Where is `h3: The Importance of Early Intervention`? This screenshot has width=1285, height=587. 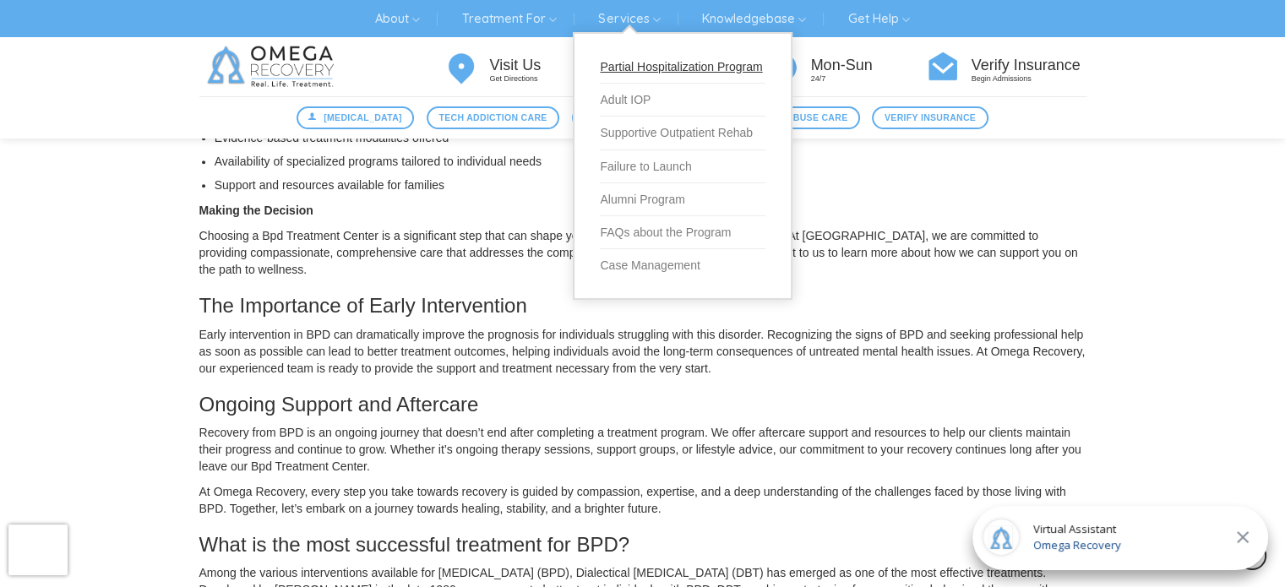 h3: The Importance of Early Intervention is located at coordinates (643, 306).